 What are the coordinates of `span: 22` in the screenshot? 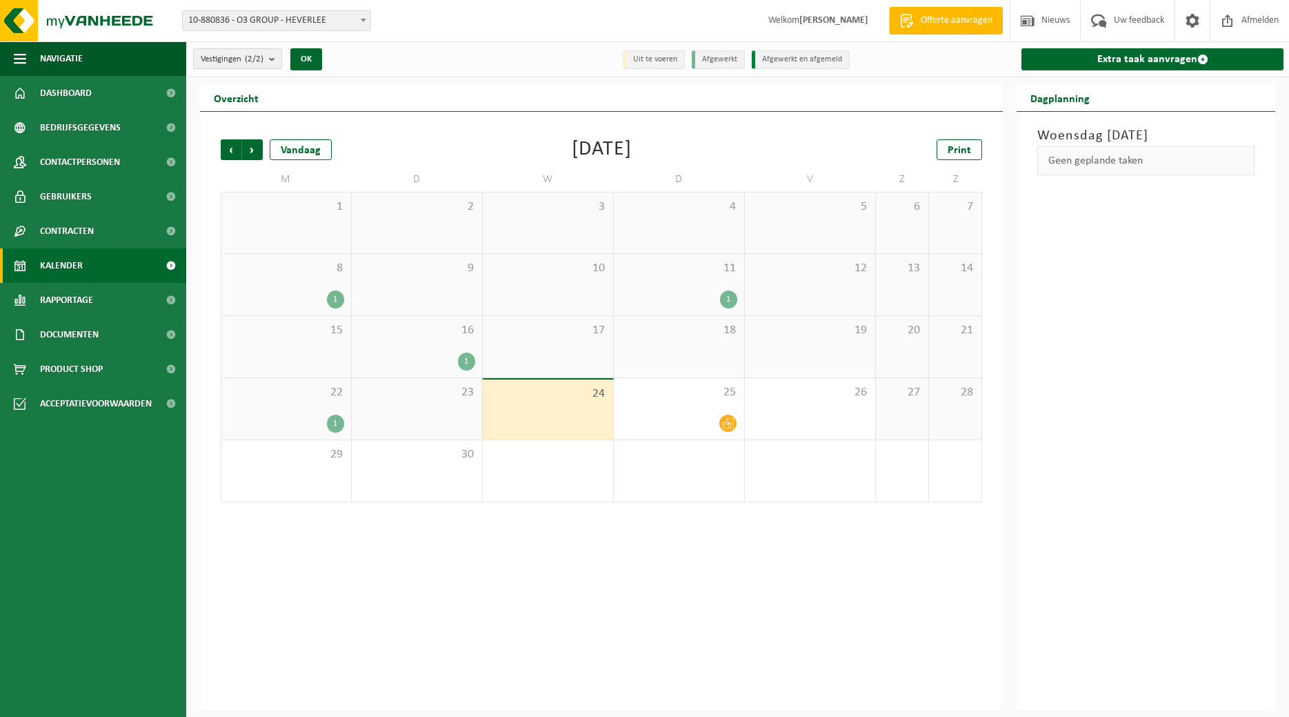 It's located at (286, 392).